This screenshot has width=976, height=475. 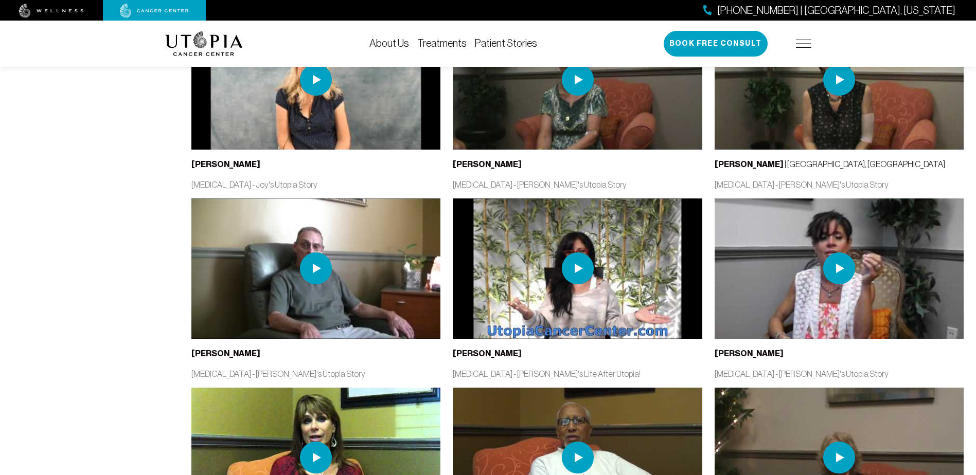 What do you see at coordinates (506, 43) in the screenshot?
I see `a: Patient Stories` at bounding box center [506, 43].